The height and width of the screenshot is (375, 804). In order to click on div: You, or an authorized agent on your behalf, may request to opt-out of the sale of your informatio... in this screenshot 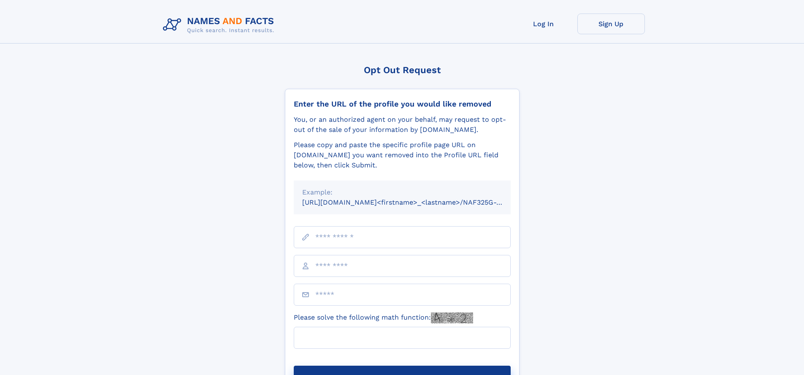, I will do `click(402, 125)`.